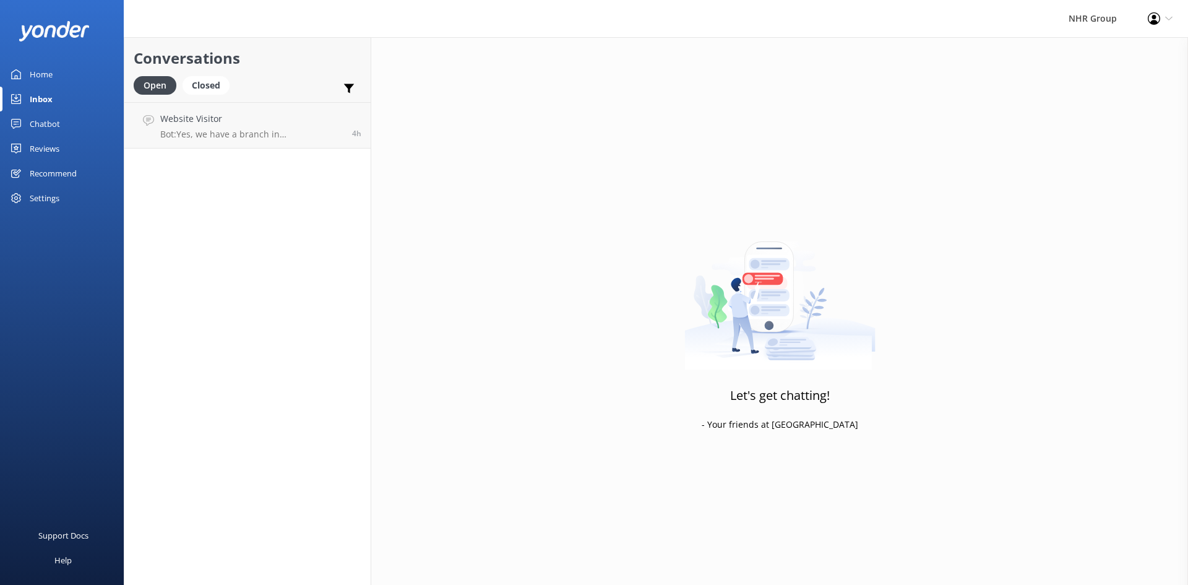 The height and width of the screenshot is (585, 1188). Describe the element at coordinates (780, 293) in the screenshot. I see `img: artwork of a man stealing a conversation from at giant smartphone` at that location.